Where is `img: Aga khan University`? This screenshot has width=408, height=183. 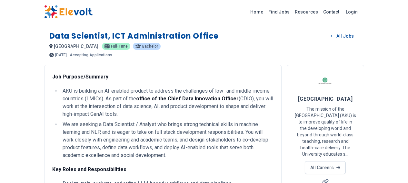 img: Aga khan University is located at coordinates (325, 81).